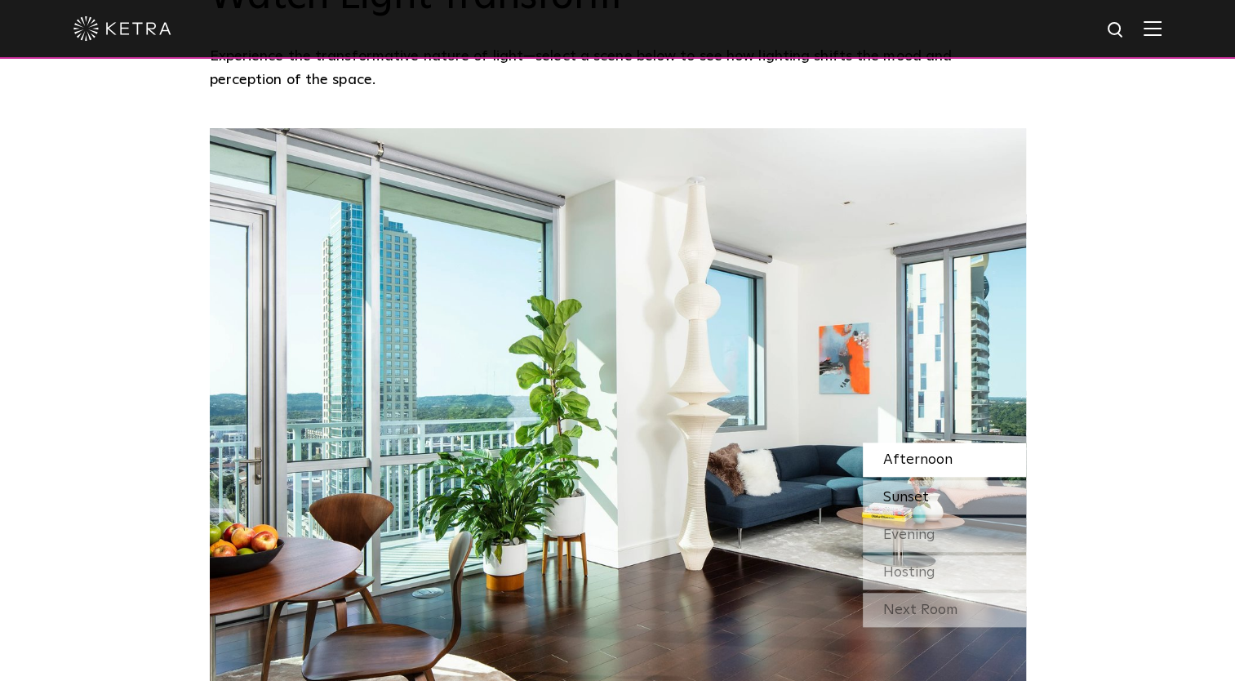 The width and height of the screenshot is (1235, 681). I want to click on span: Afternoon, so click(917, 460).